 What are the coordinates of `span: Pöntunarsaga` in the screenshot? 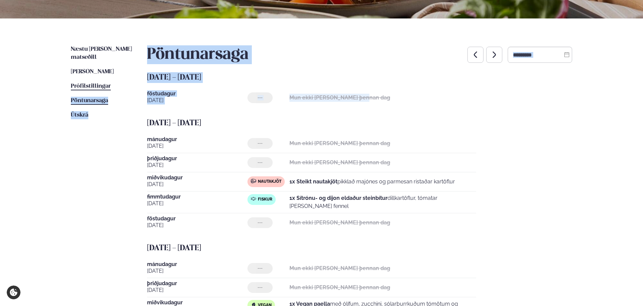 It's located at (89, 100).